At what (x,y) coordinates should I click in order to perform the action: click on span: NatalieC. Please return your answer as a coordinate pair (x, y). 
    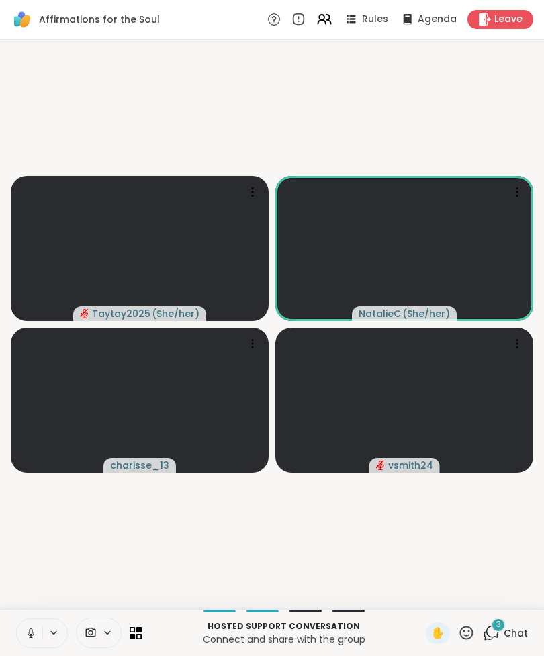
    Looking at the image, I should click on (379, 314).